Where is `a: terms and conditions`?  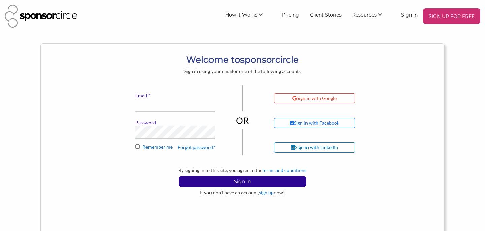
a: terms and conditions is located at coordinates (284, 170).